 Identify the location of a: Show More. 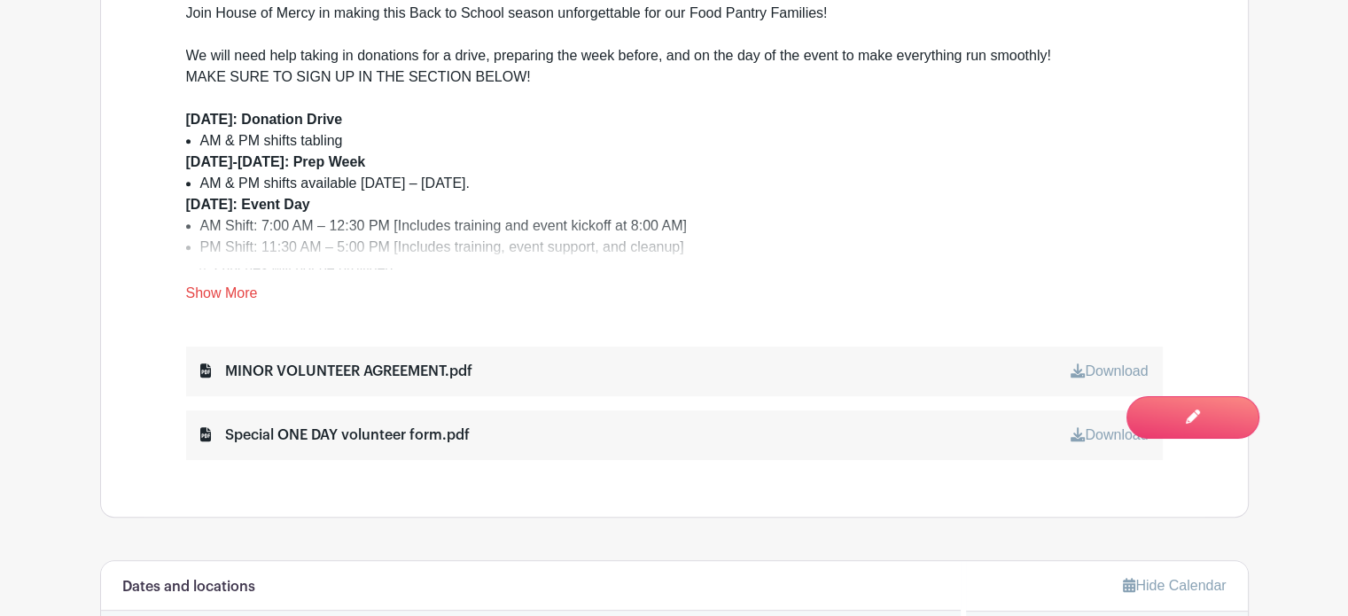
(222, 296).